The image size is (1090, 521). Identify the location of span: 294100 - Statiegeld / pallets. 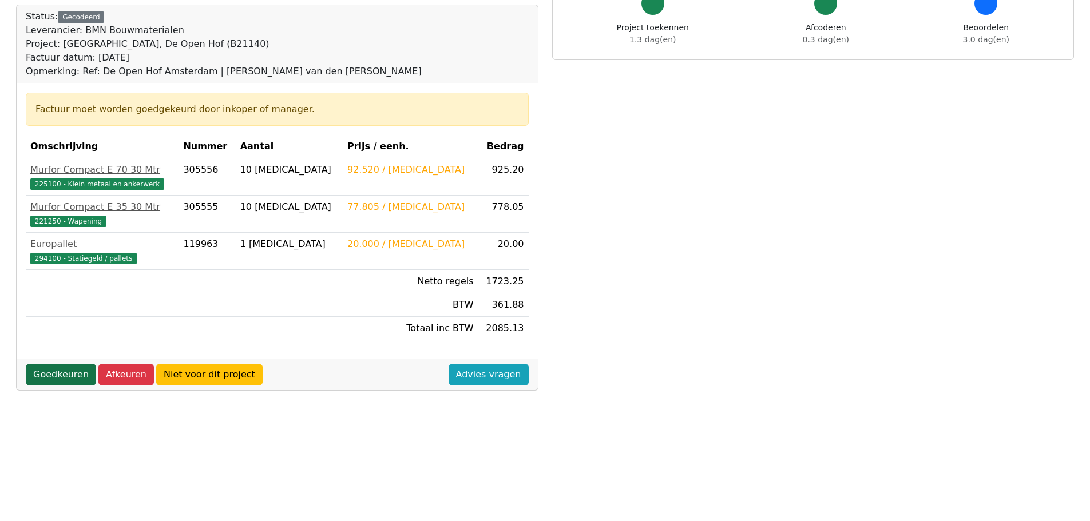
(84, 259).